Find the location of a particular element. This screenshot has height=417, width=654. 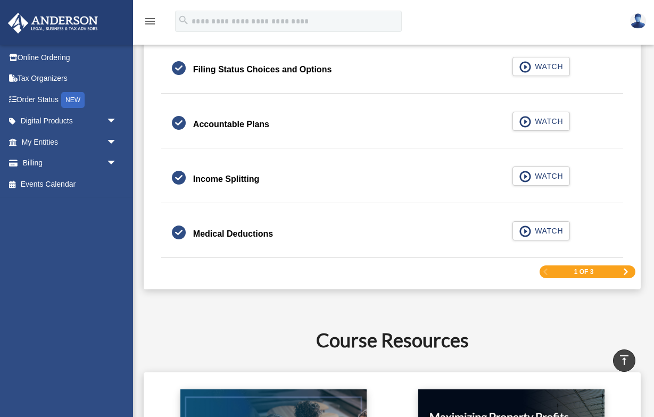

a: Accountable Plans WATCH is located at coordinates (392, 125).